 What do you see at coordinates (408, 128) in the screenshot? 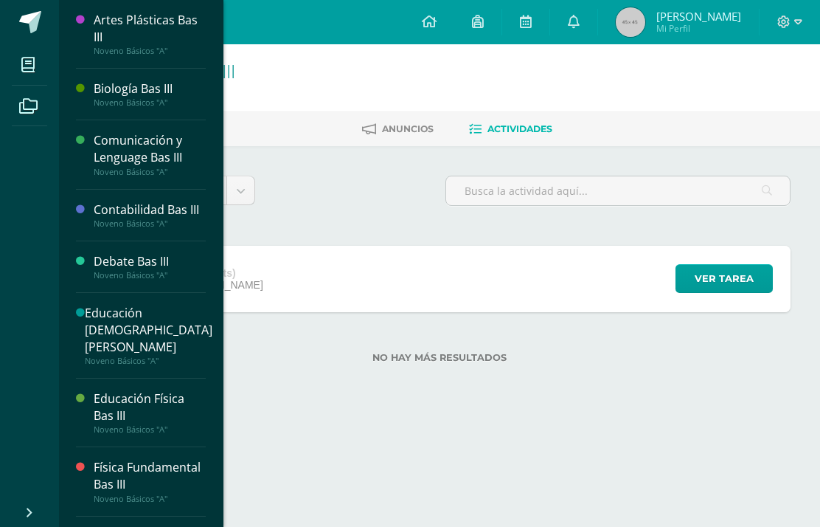
I see `span: Anuncios` at bounding box center [408, 128].